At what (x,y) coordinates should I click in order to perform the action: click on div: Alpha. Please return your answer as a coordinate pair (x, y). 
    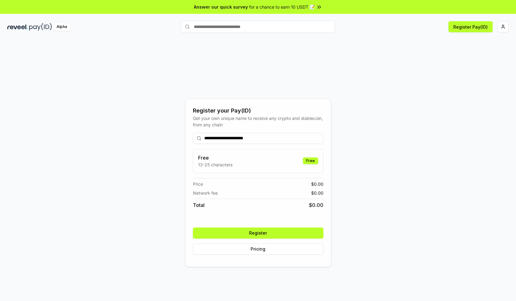
    Looking at the image, I should click on (62, 27).